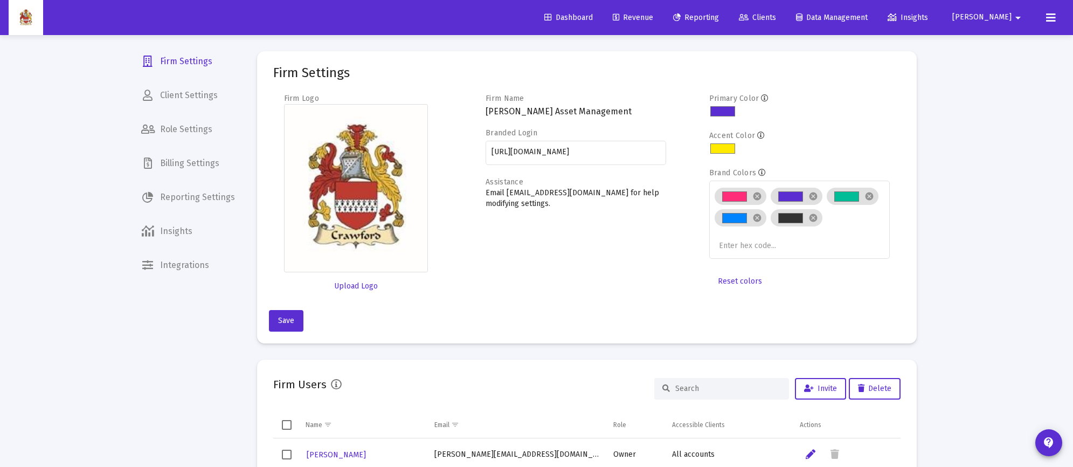  I want to click on span: All accounts, so click(693, 454).